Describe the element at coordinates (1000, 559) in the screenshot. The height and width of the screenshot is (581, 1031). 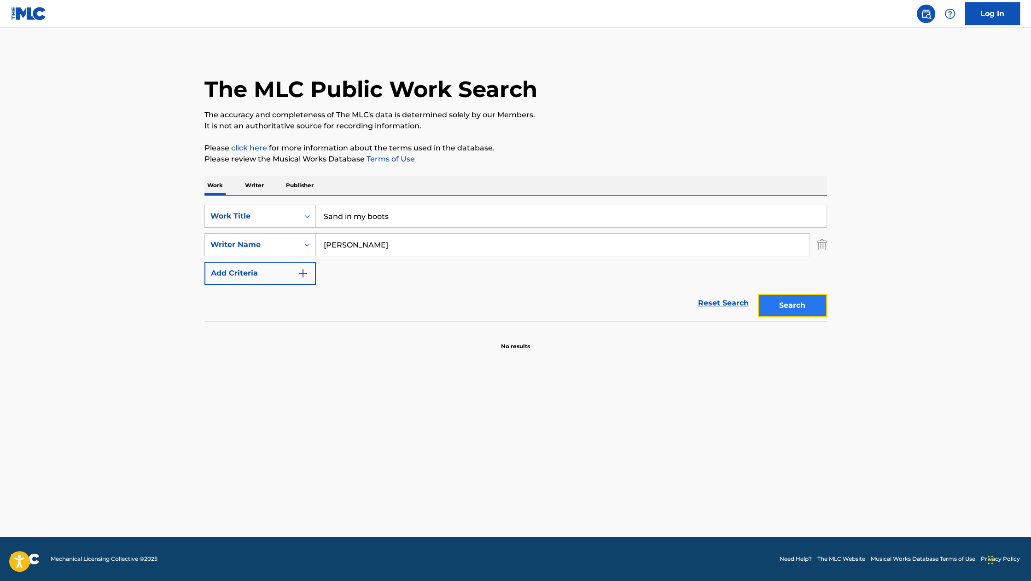
I see `a: Privacy Policy` at that location.